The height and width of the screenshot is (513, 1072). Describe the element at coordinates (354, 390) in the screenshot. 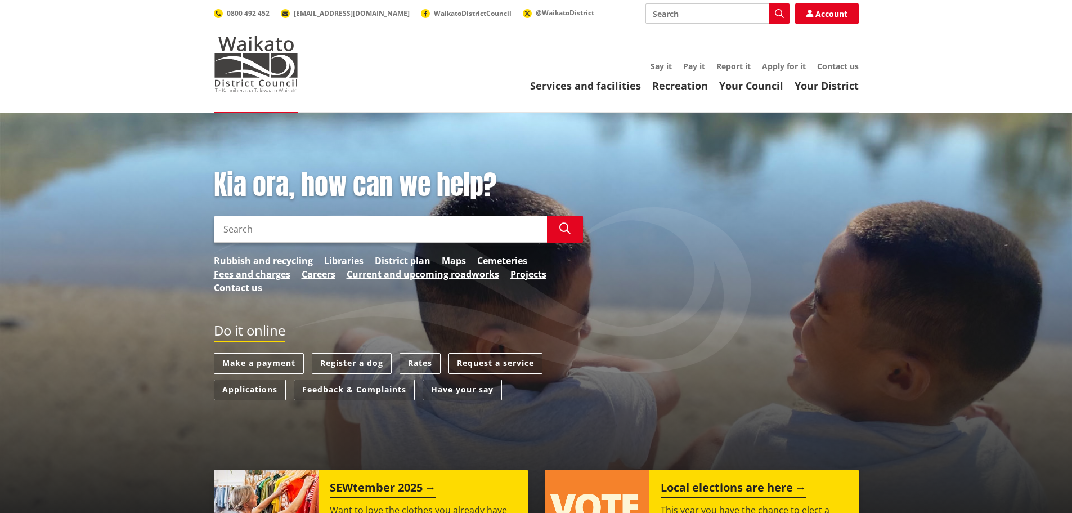

I see `a: Feedback & Complaints` at that location.